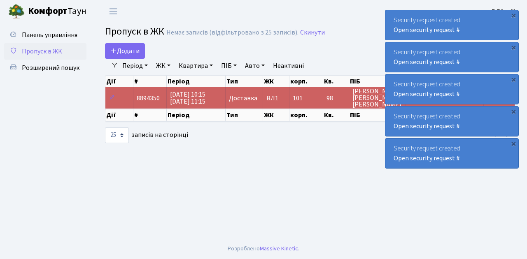 Image resolution: width=527 pixels, height=259 pixels. I want to click on a: Massive Kinetic, so click(279, 249).